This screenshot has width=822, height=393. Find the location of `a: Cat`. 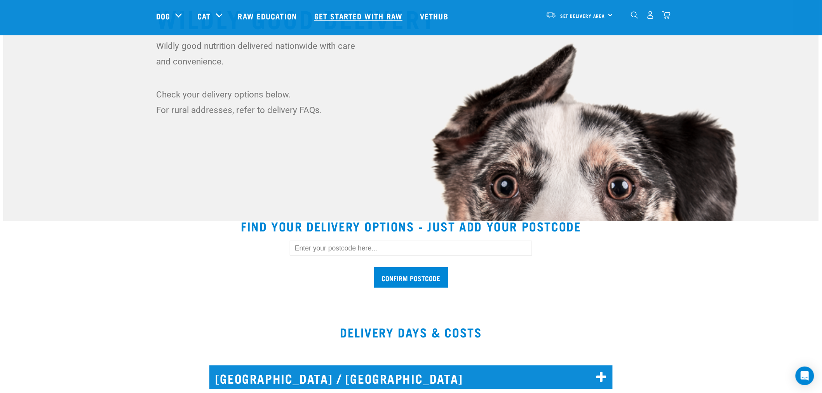

a: Cat is located at coordinates (204, 16).